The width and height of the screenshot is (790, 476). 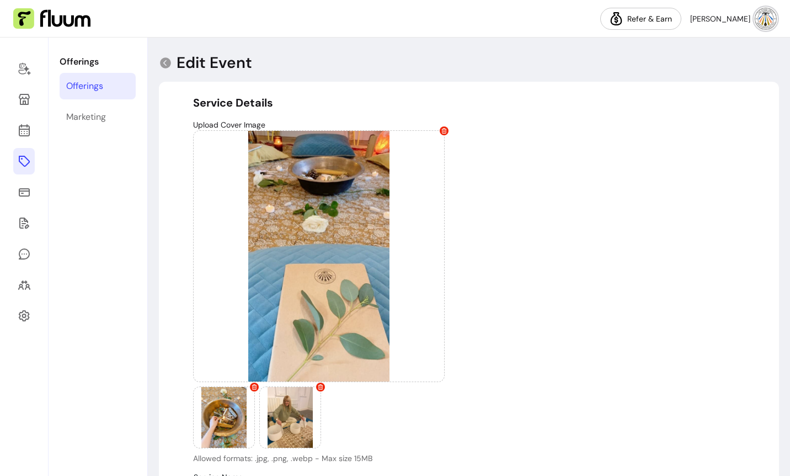 What do you see at coordinates (319, 256) in the screenshot?
I see `div: Provider image 1` at bounding box center [319, 256].